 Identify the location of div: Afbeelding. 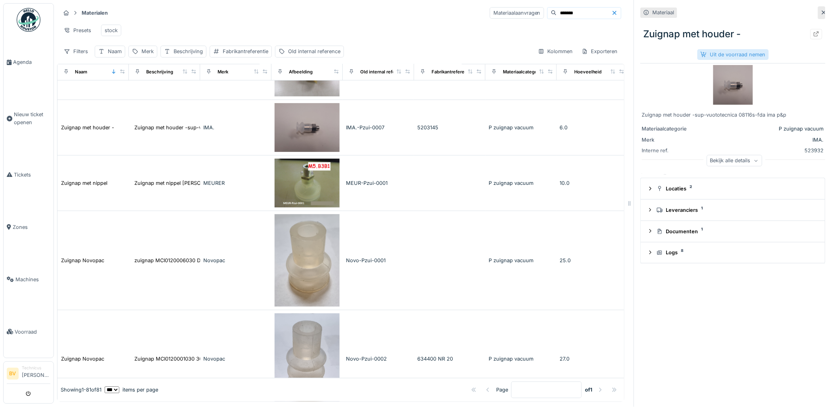
(301, 72).